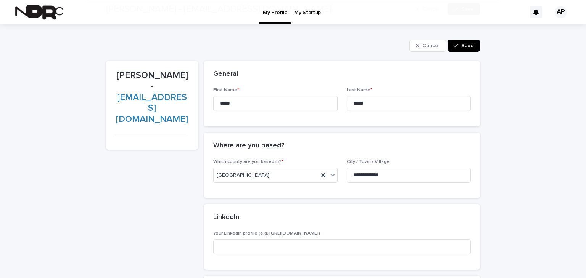 This screenshot has height=278, width=586. Describe the element at coordinates (225, 74) in the screenshot. I see `h2: General` at that location.